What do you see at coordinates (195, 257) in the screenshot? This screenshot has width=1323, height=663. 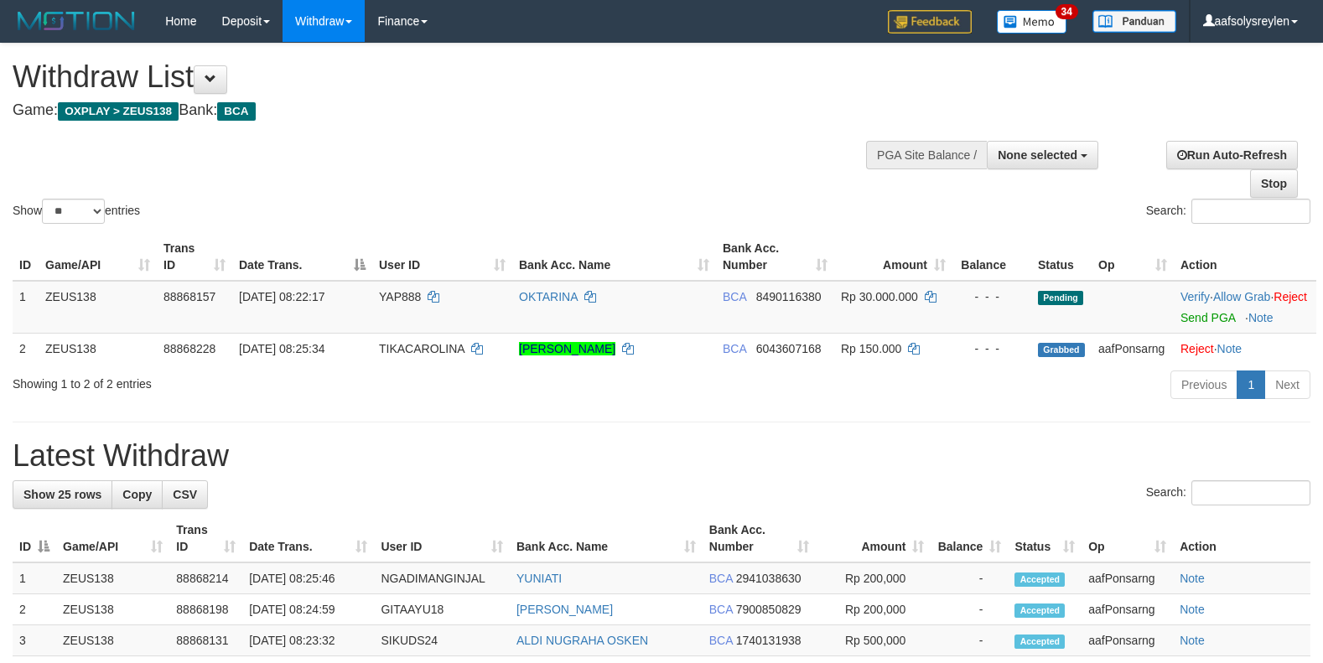 I see `th: Trans ID: activate to sort column ascending` at bounding box center [195, 257].